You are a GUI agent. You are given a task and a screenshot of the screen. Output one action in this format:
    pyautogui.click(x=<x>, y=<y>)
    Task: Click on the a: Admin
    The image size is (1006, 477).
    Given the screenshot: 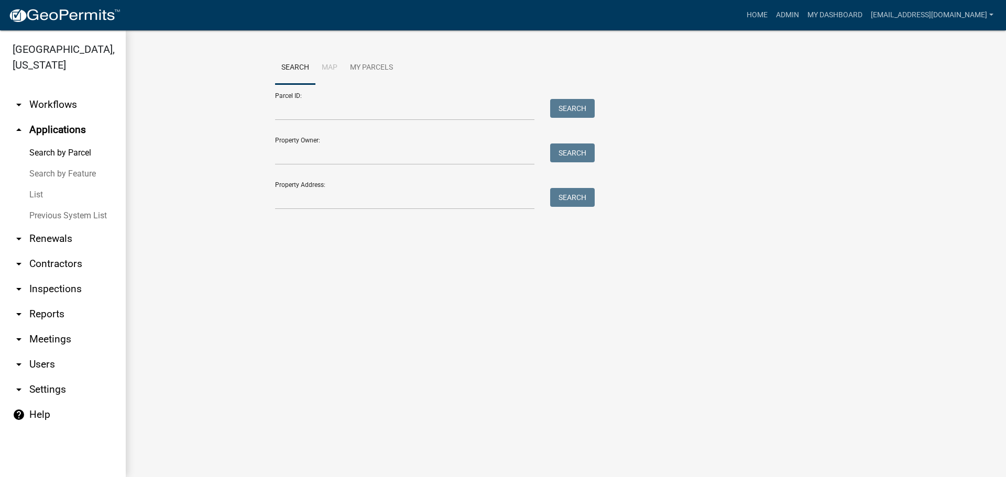 What is the action you would take?
    pyautogui.click(x=787, y=15)
    